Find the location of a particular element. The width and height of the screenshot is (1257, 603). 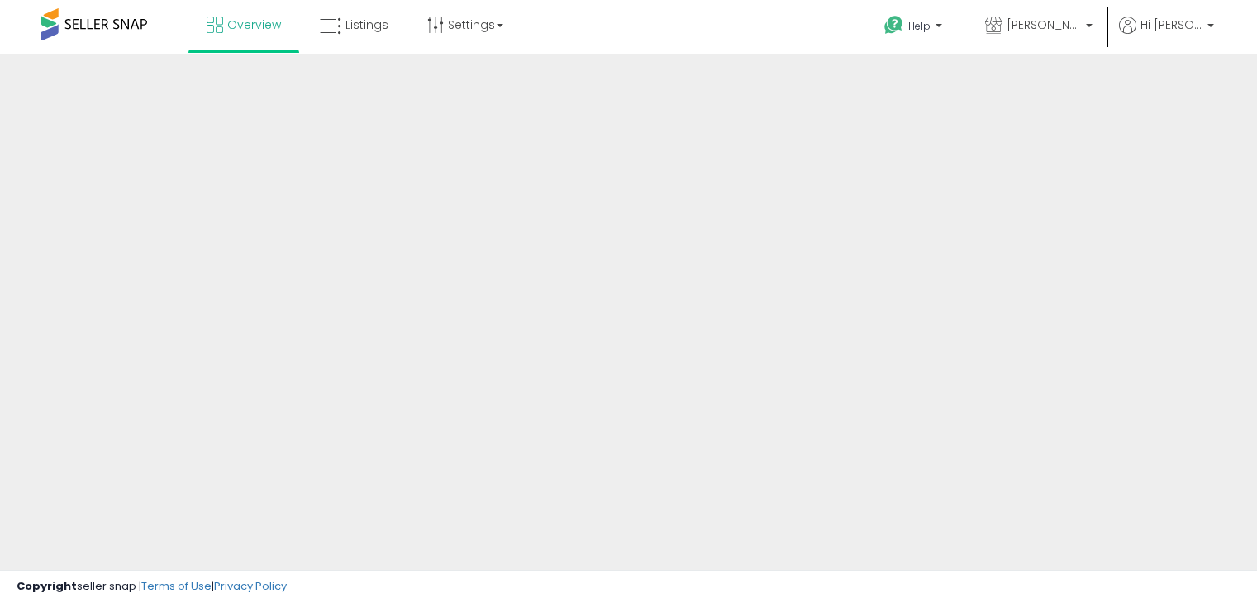

i: Get Help is located at coordinates (894, 25).